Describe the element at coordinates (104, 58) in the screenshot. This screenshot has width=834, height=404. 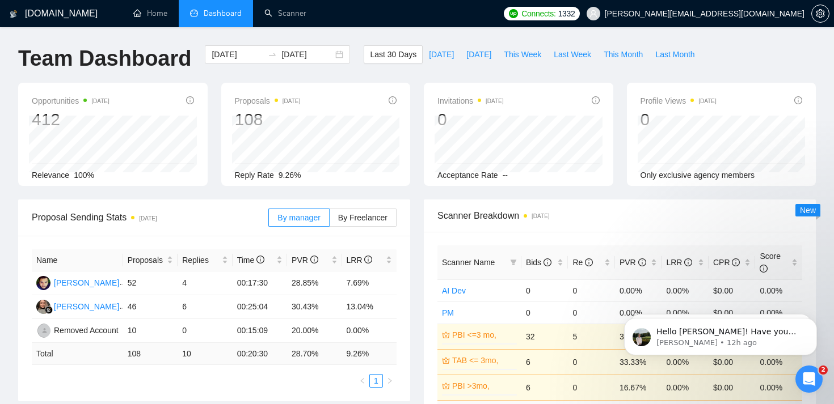
I see `h1: Team Dashboard` at that location.